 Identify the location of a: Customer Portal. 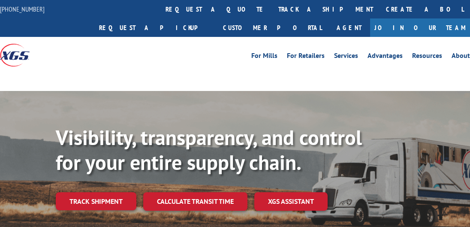
(272, 27).